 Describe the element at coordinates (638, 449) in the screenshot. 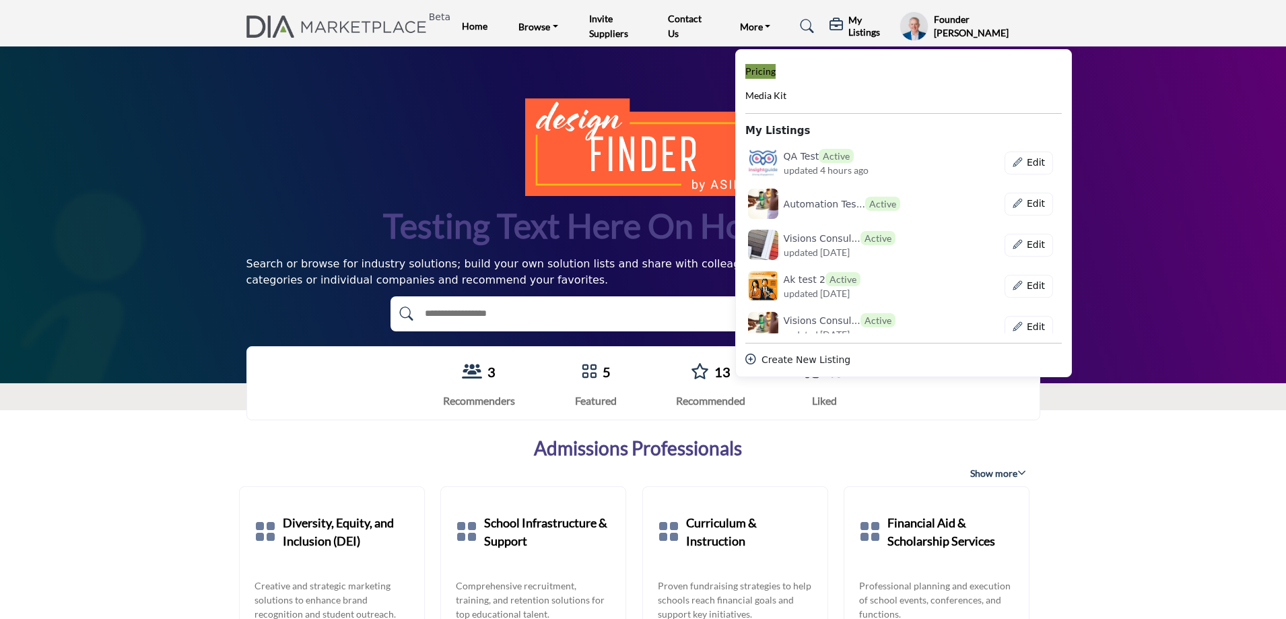

I see `a: Admissions Professionals` at that location.